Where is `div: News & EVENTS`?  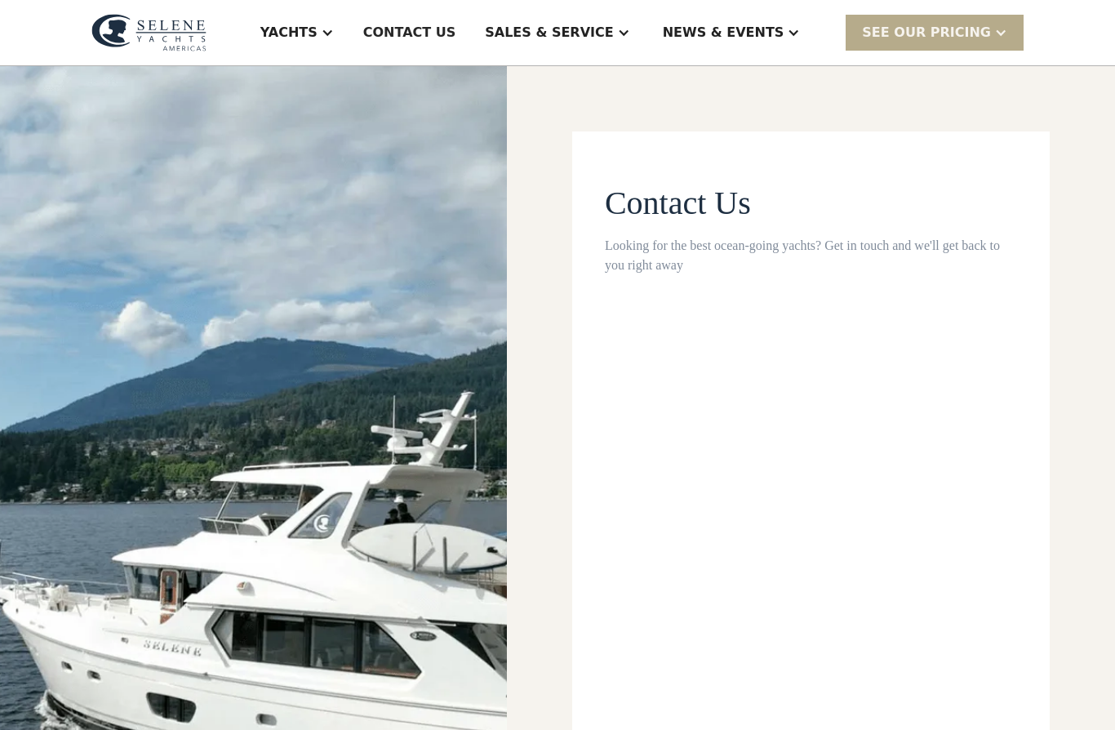
div: News & EVENTS is located at coordinates (723, 33).